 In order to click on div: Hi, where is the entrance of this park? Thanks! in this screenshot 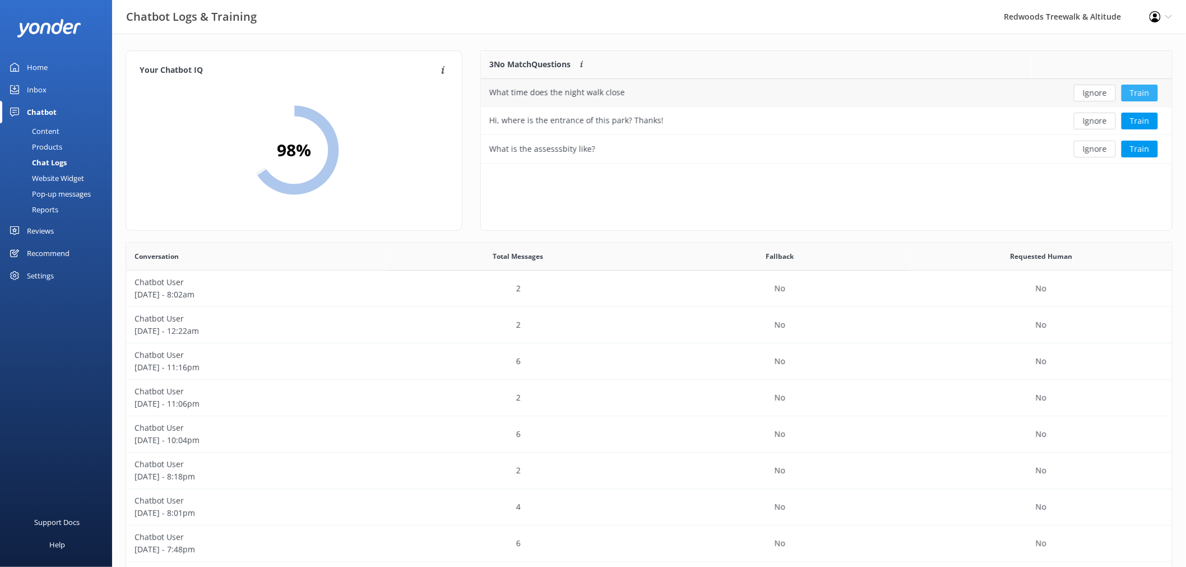, I will do `click(576, 120)`.